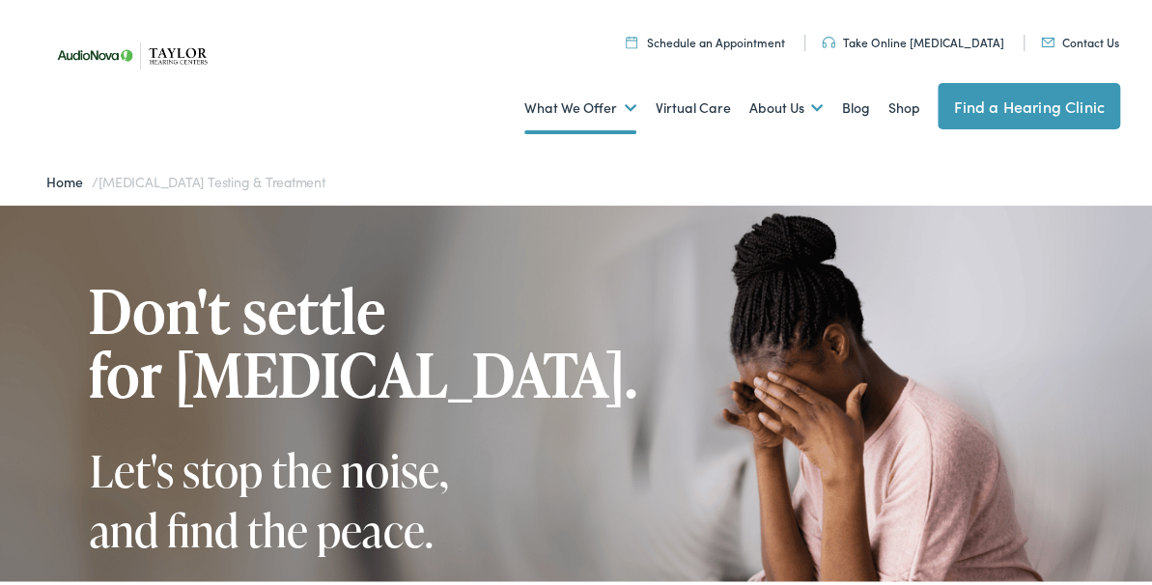 The width and height of the screenshot is (1152, 585). Describe the element at coordinates (580, 104) in the screenshot. I see `a: What We Offer` at that location.